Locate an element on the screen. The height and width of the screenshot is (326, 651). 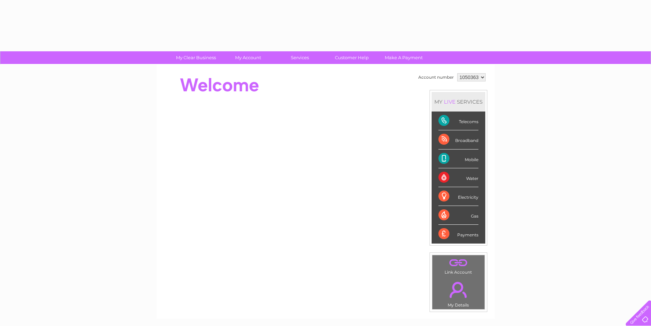
a: Make A Payment is located at coordinates (404, 57).